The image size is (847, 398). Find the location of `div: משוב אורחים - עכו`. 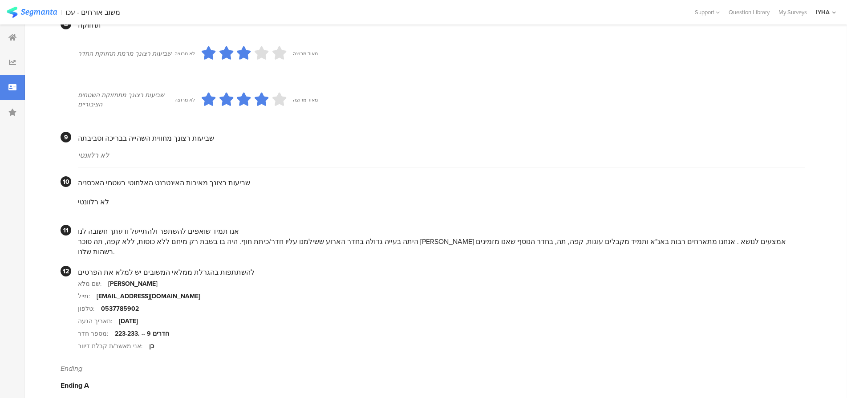

div: משוב אורחים - עכו is located at coordinates (93, 12).